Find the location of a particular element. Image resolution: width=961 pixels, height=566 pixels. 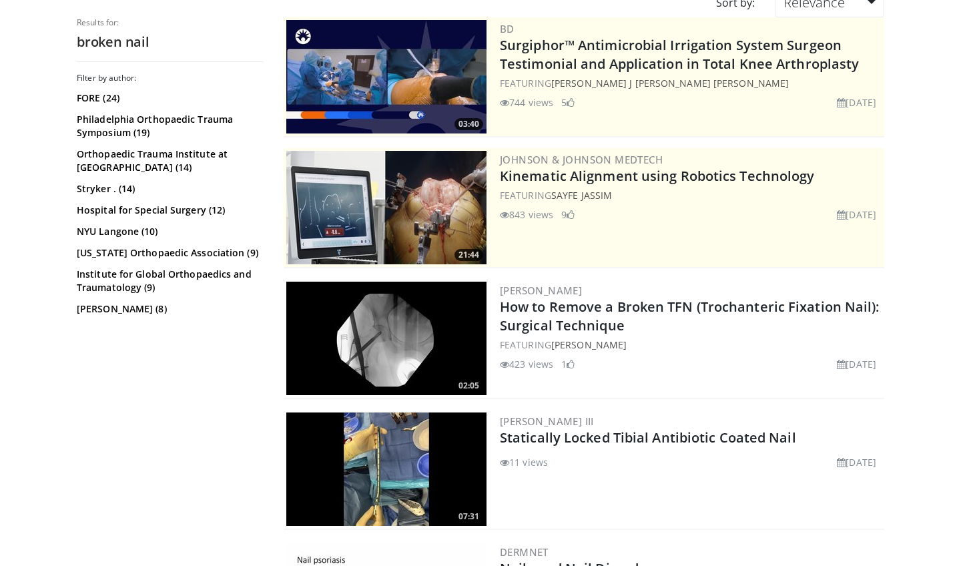

a: Hospital for Special Surgery (12) is located at coordinates (168, 210).